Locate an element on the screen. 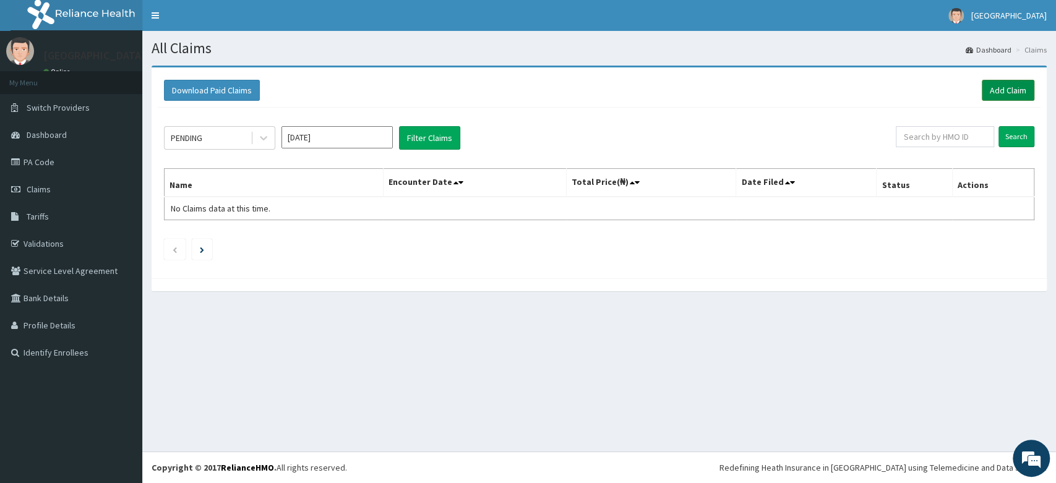 The height and width of the screenshot is (483, 1056). a: Dashboard is located at coordinates (988, 49).